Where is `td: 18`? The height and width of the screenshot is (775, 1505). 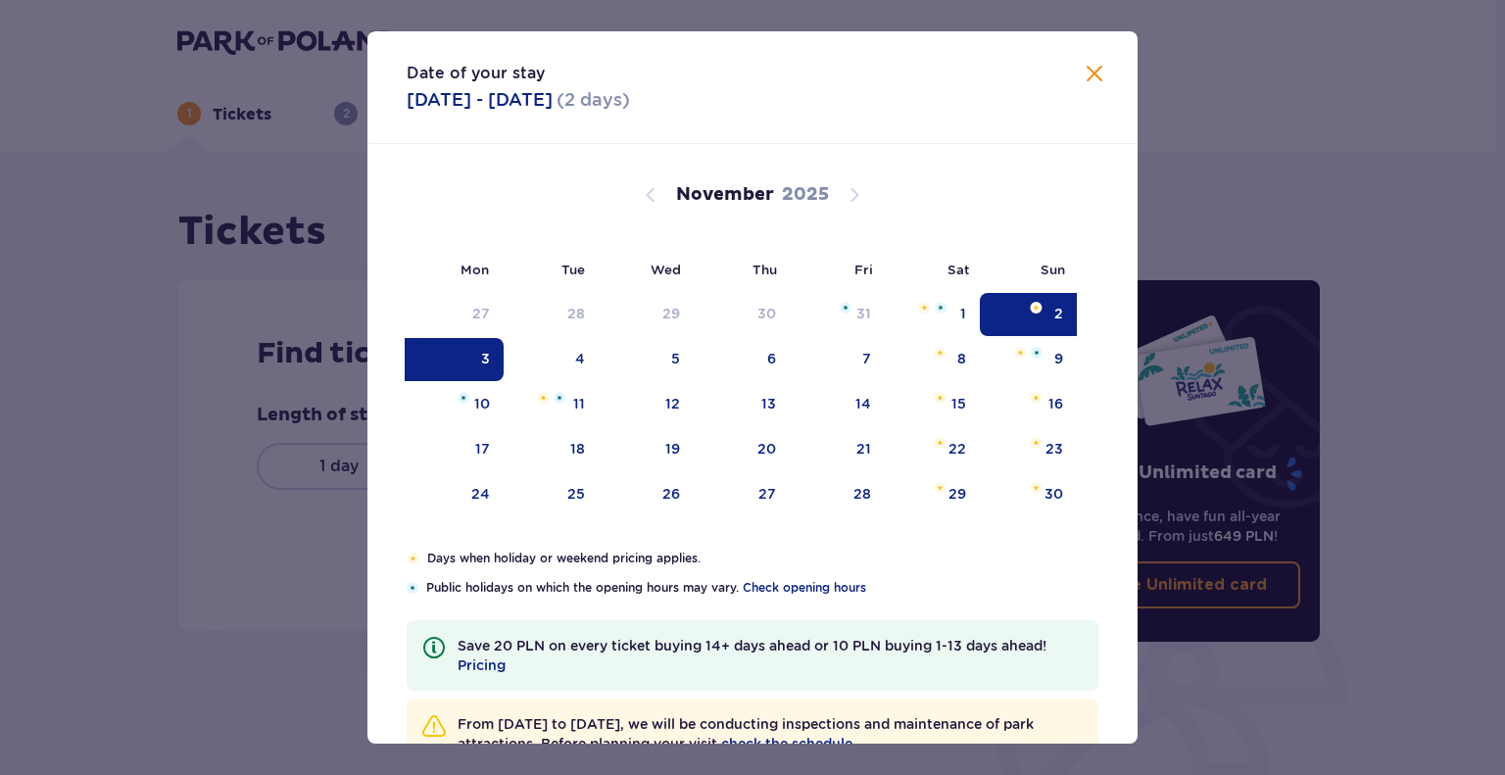
td: 18 is located at coordinates (551, 450).